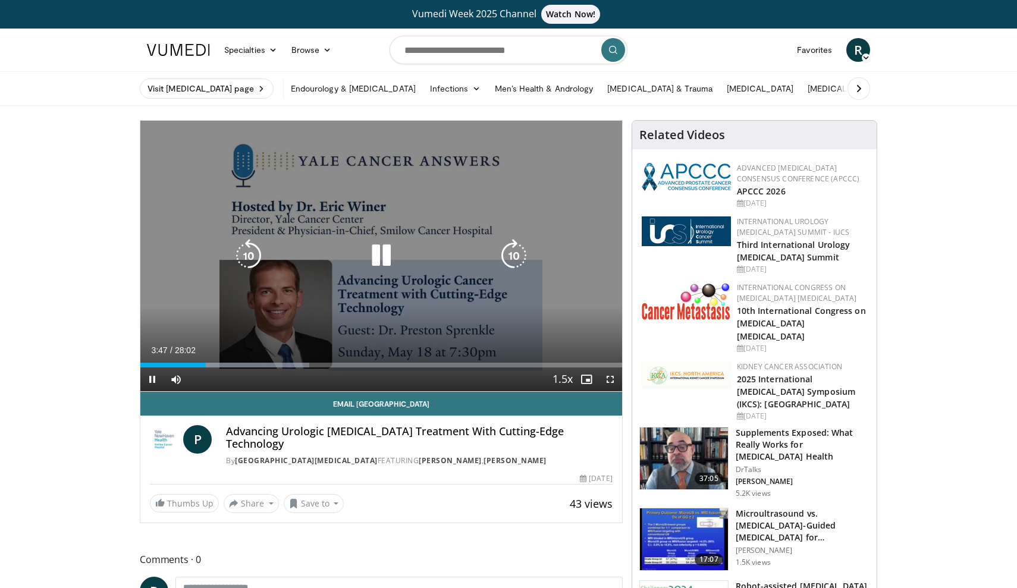  What do you see at coordinates (455, 89) in the screenshot?
I see `a: Infections` at bounding box center [455, 89].